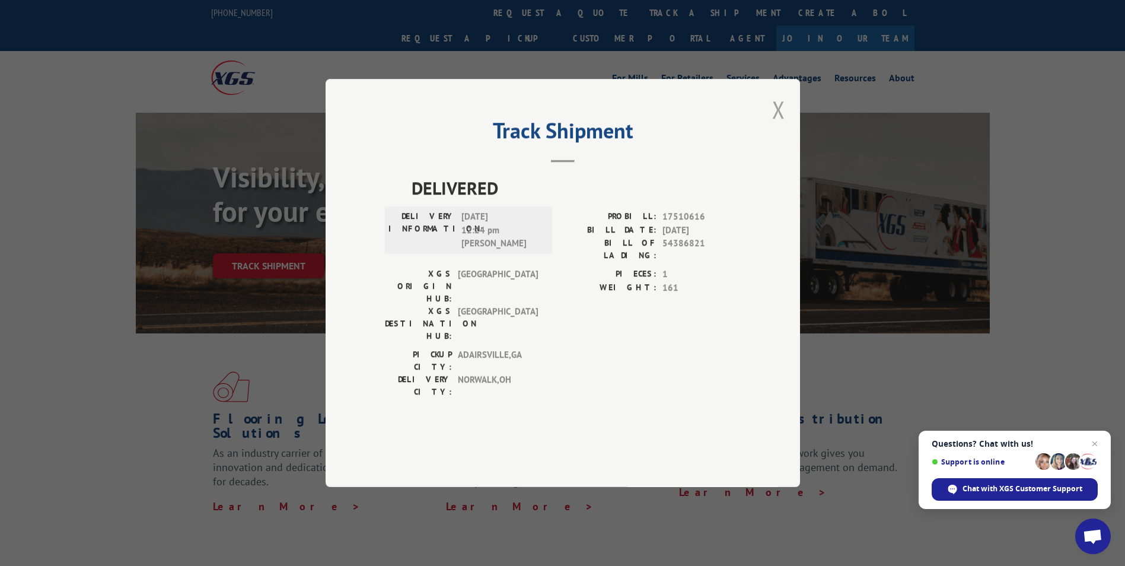 This screenshot has height=566, width=1125. I want to click on span: 17510616, so click(701, 216).